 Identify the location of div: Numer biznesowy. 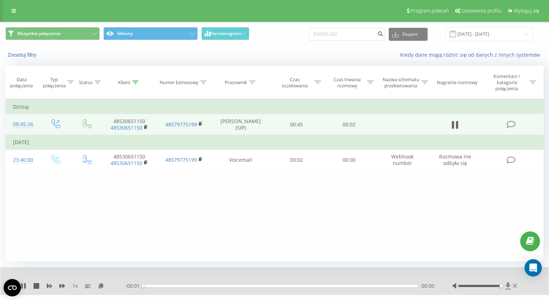
(179, 82).